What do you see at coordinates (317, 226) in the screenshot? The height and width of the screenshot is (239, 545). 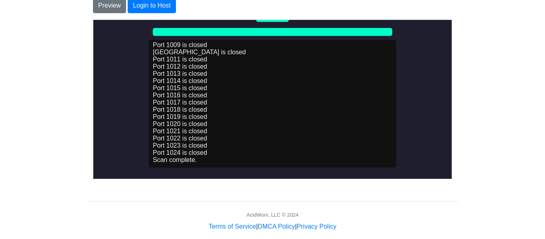 I see `a: Privacy Policy` at bounding box center [317, 226].